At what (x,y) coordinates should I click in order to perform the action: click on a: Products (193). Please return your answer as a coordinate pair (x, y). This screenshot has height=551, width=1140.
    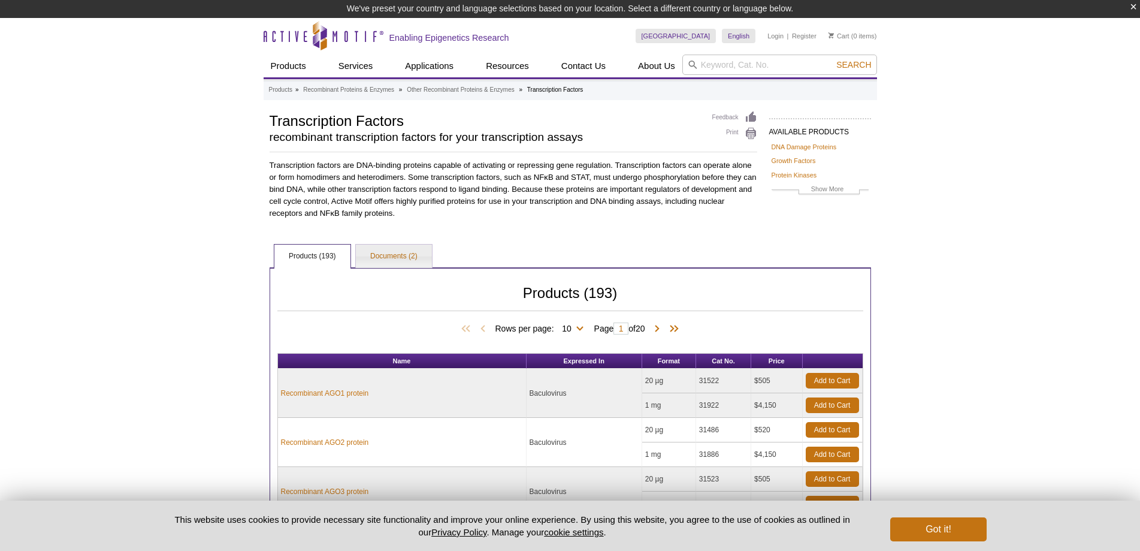
    Looking at the image, I should click on (312, 256).